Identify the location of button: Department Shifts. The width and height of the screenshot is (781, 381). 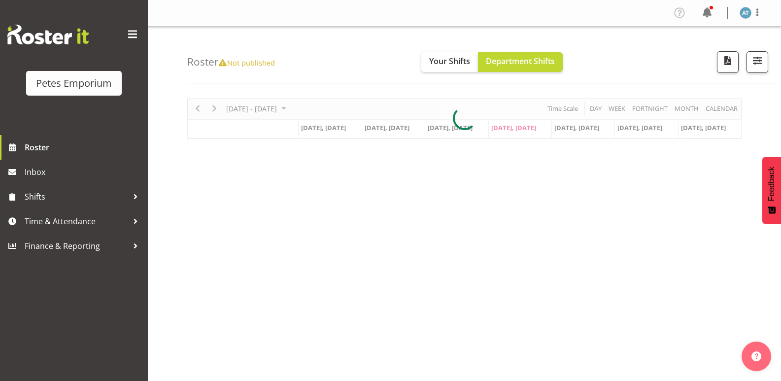
(520, 62).